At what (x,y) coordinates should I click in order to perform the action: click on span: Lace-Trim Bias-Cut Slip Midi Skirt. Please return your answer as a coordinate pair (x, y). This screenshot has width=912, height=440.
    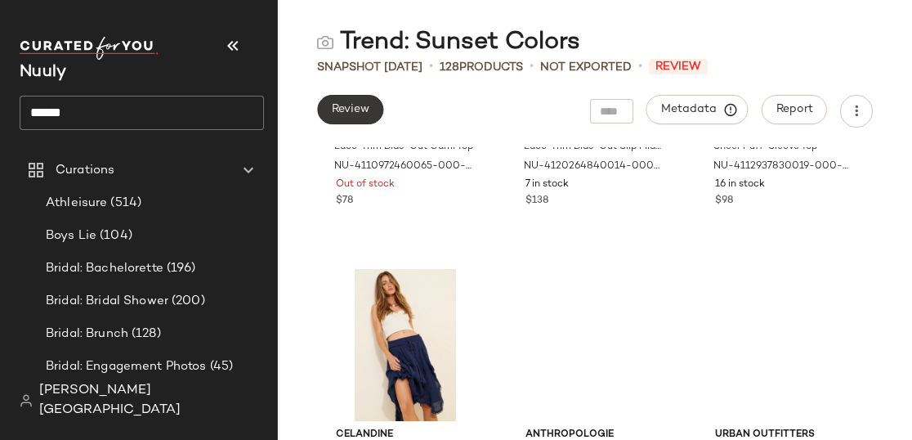
    Looking at the image, I should click on (593, 147).